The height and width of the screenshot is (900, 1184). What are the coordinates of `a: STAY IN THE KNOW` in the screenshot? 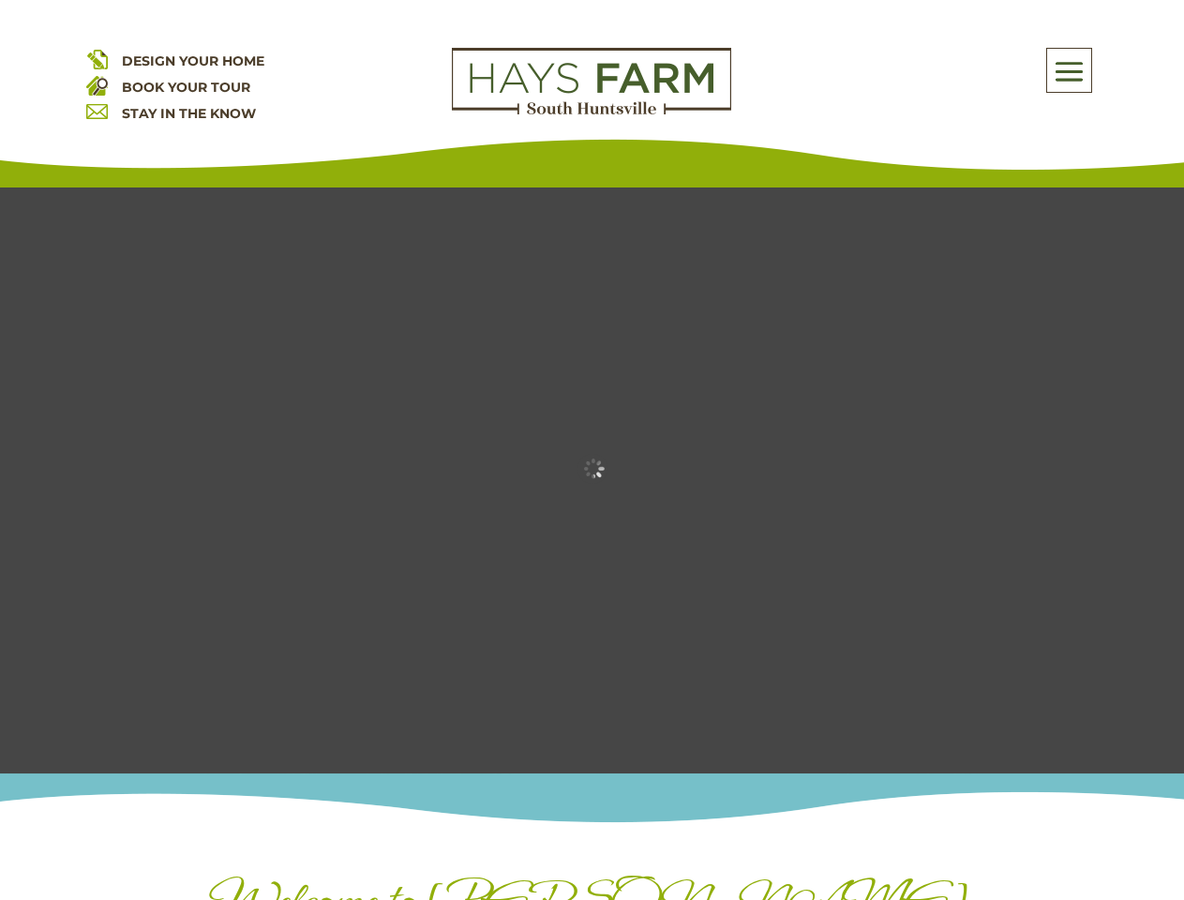 It's located at (188, 113).